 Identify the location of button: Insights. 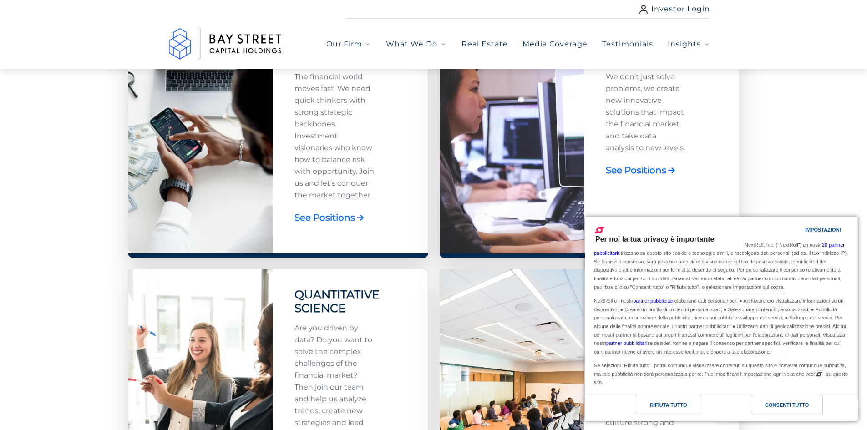
(689, 44).